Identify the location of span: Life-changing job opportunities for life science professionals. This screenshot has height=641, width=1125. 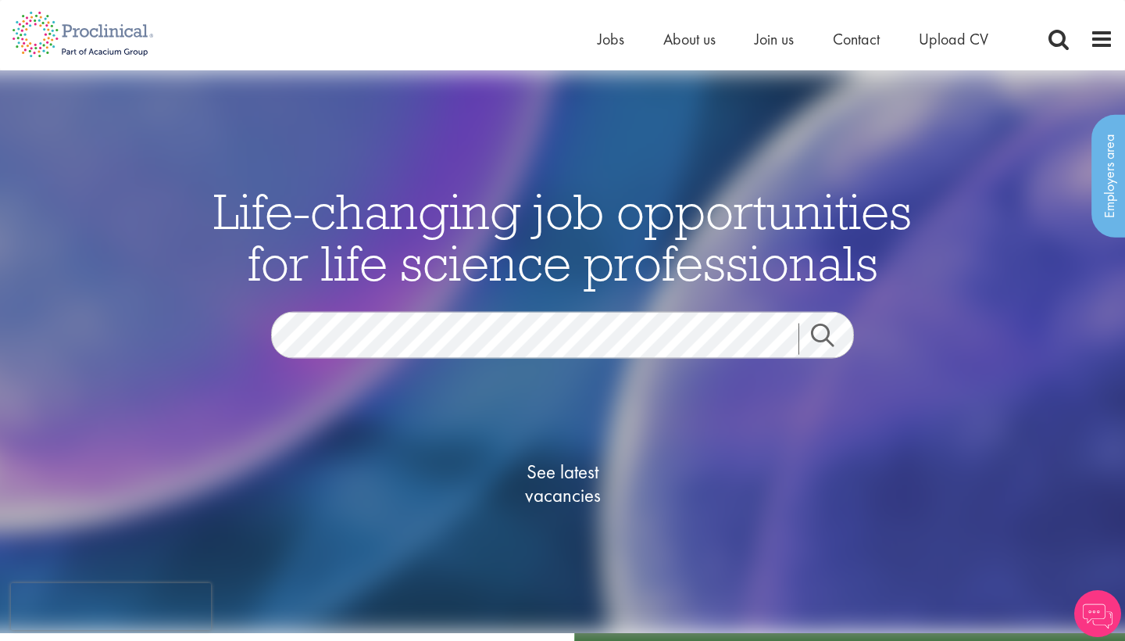
(563, 237).